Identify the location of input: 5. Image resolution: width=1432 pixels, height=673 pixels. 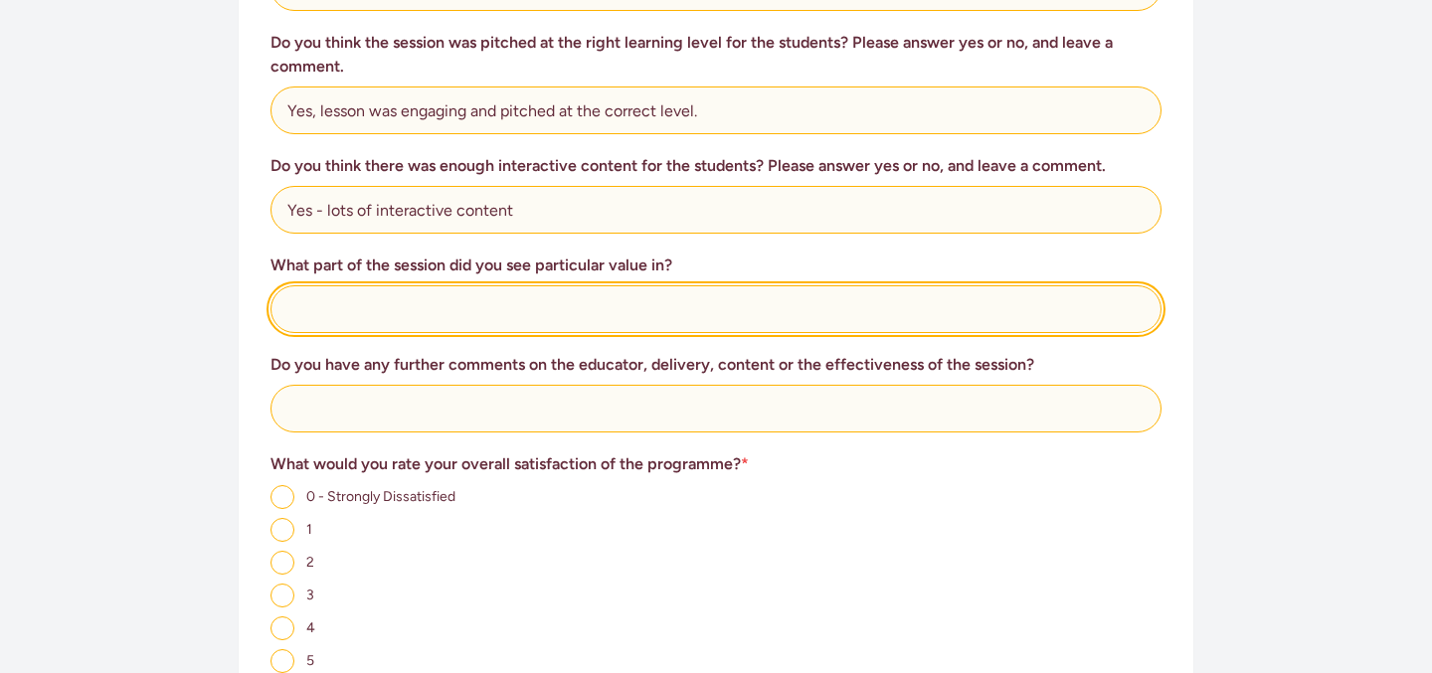
(283, 662).